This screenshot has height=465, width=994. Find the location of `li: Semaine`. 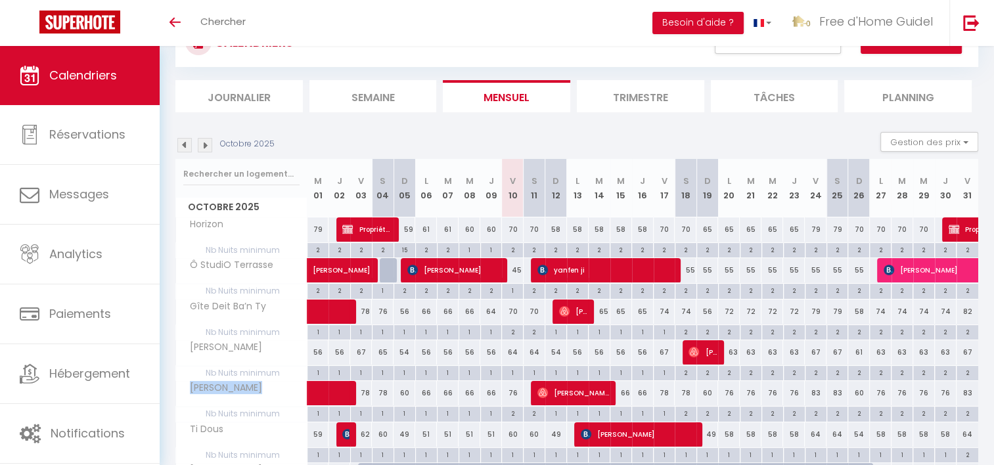

li: Semaine is located at coordinates (373, 96).